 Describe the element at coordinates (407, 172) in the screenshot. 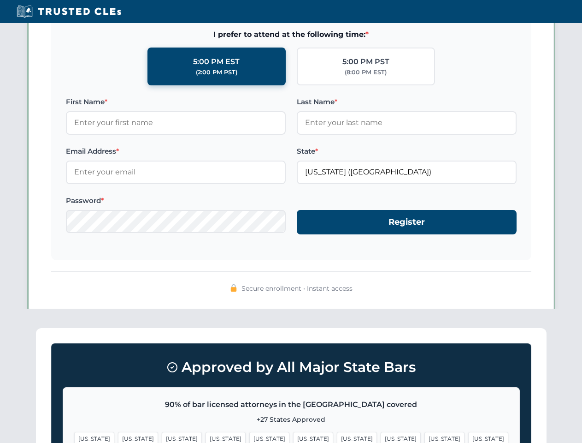

I see `input: Florida (FL)` at that location.